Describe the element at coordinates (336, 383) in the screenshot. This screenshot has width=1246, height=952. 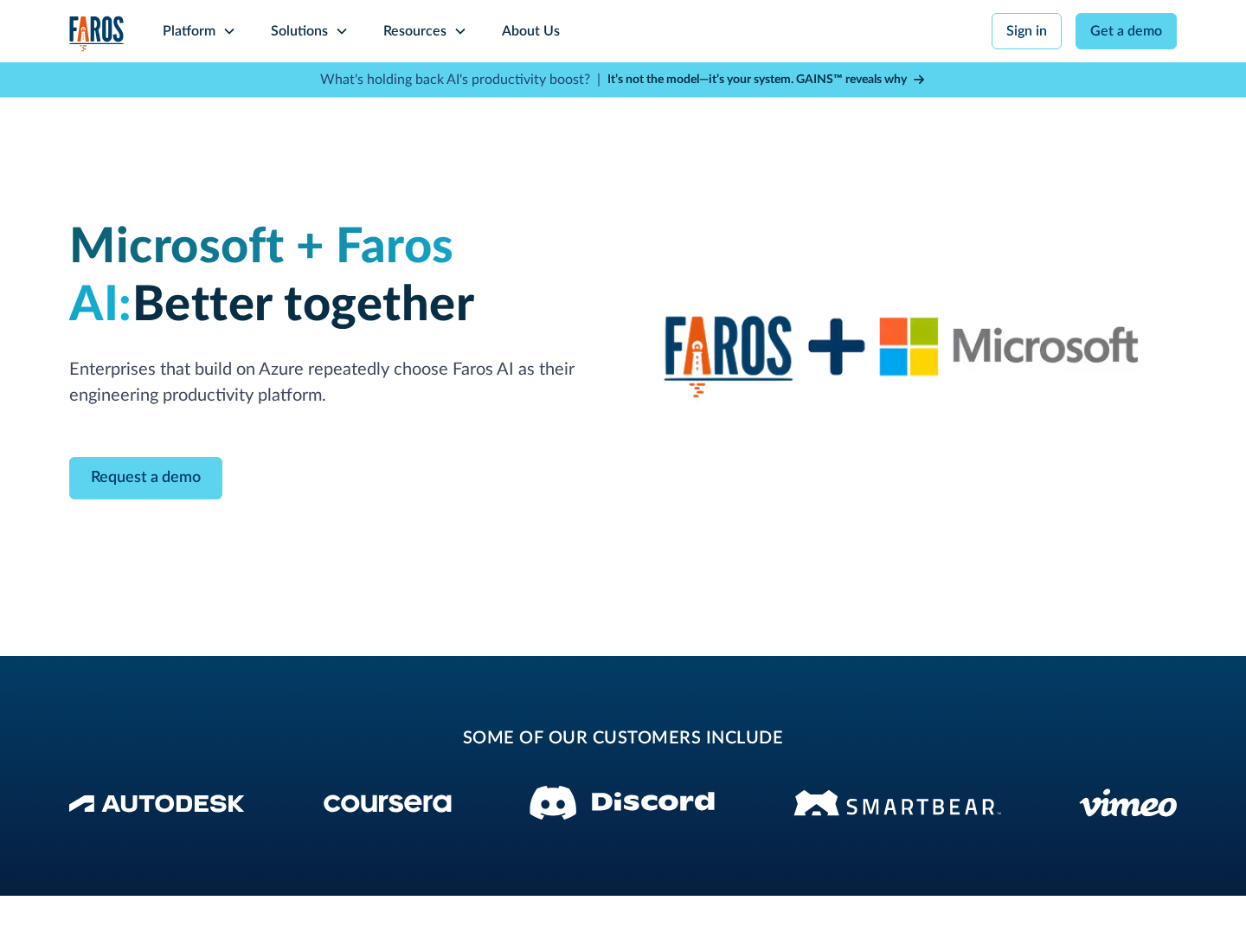
I see `p: Enterprises that build on Azure repeatedly choose Faros AI as their engineering productivity plat...` at that location.